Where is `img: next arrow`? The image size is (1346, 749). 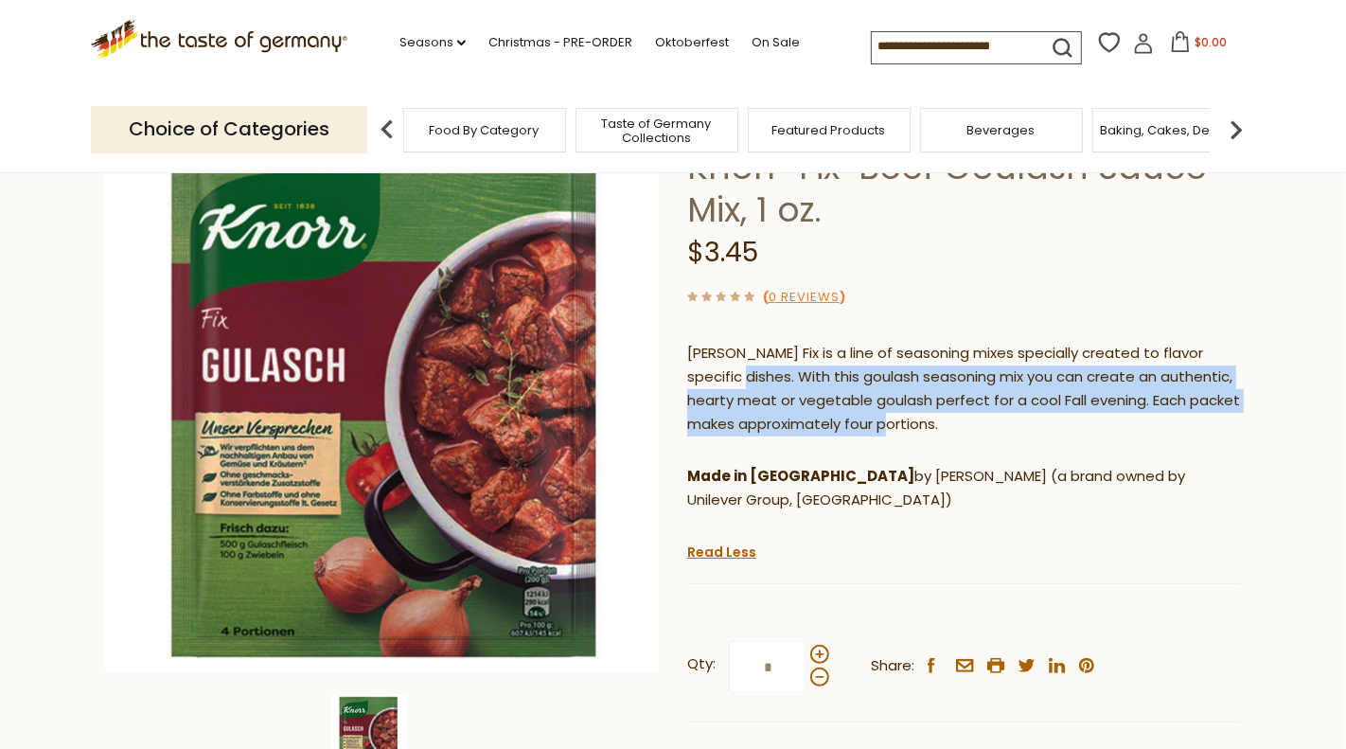
img: next arrow is located at coordinates (1237, 130).